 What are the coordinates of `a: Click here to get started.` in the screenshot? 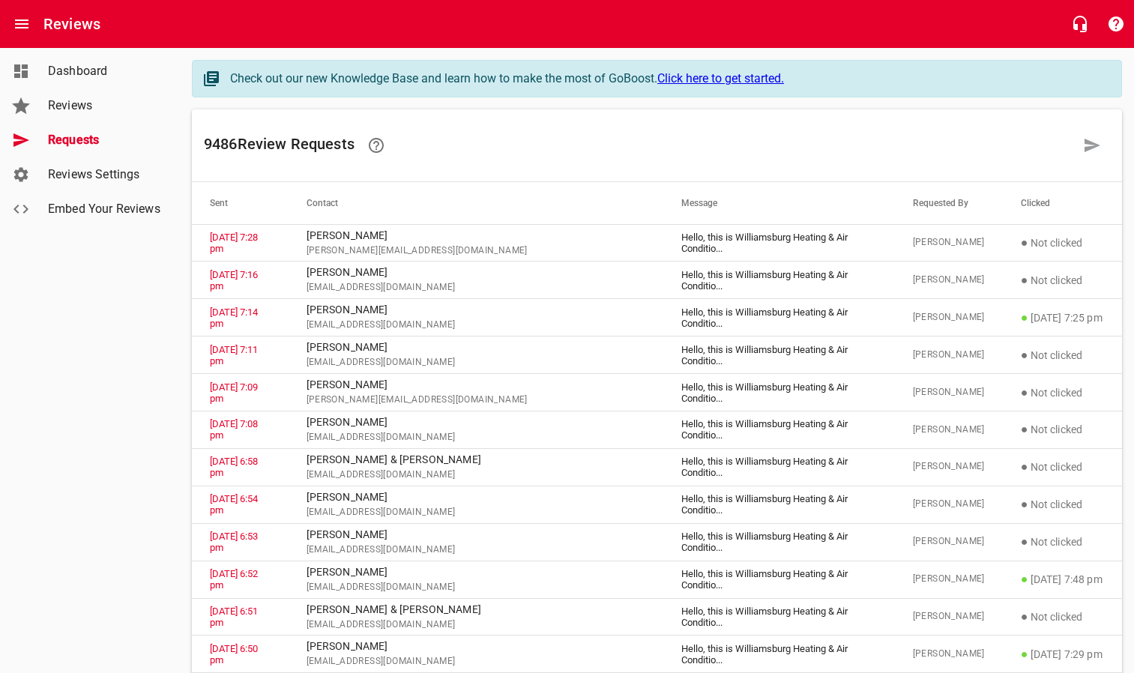 It's located at (720, 78).